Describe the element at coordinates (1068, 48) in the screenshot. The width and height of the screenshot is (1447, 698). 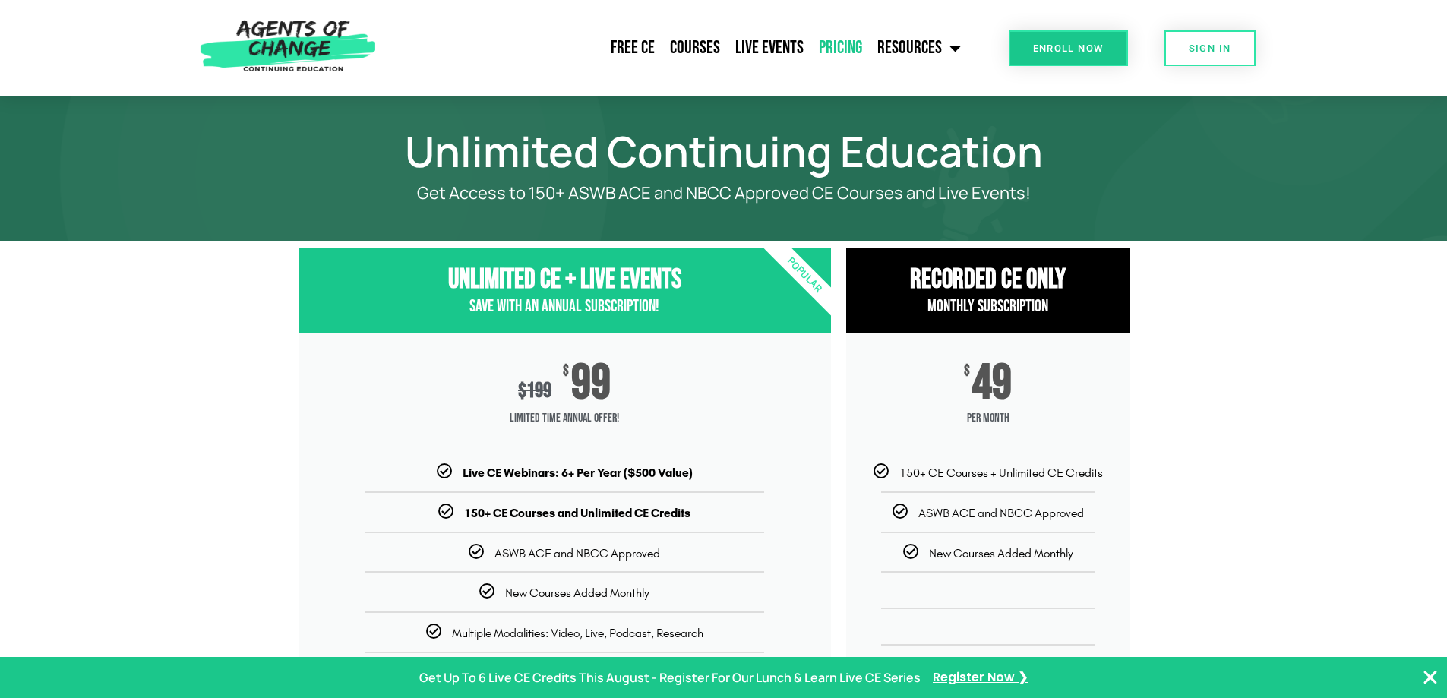
I see `span: Enroll Now` at that location.